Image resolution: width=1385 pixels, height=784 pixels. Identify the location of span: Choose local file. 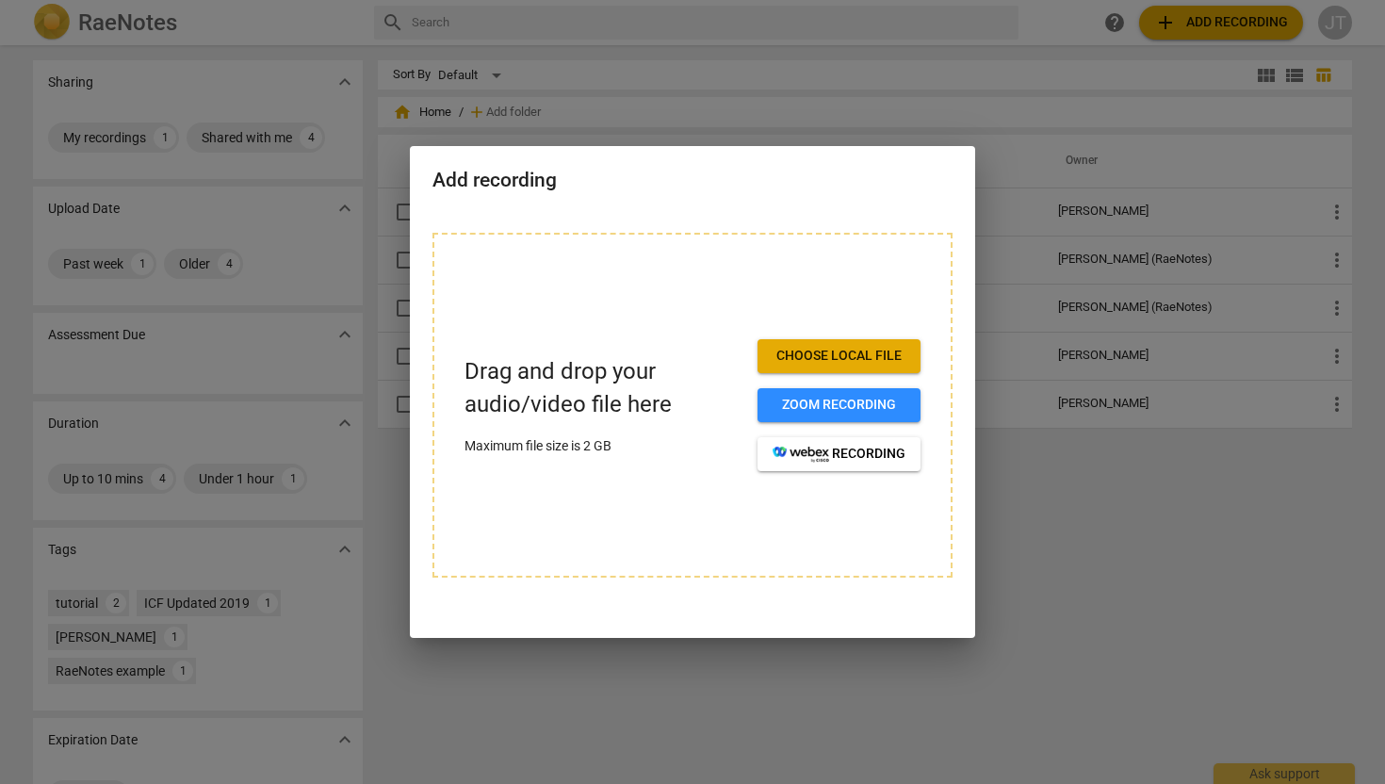
(838, 356).